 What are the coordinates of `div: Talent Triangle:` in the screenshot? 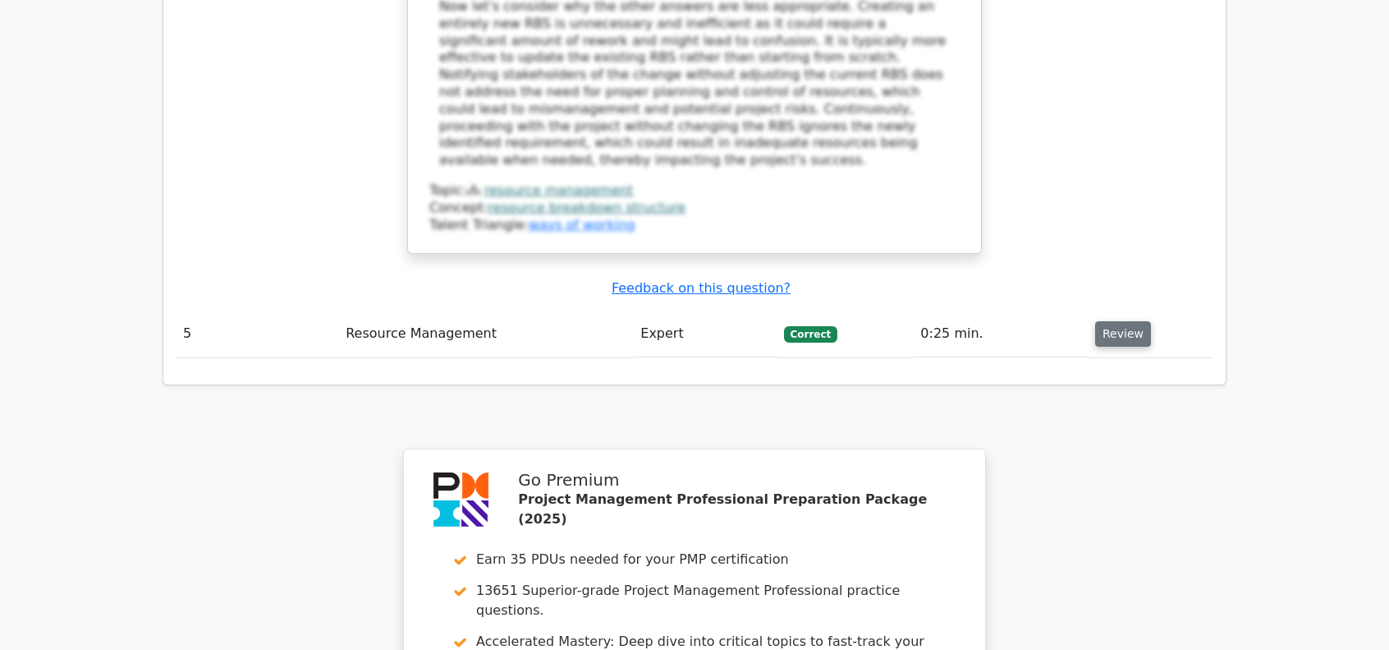 It's located at (695, 208).